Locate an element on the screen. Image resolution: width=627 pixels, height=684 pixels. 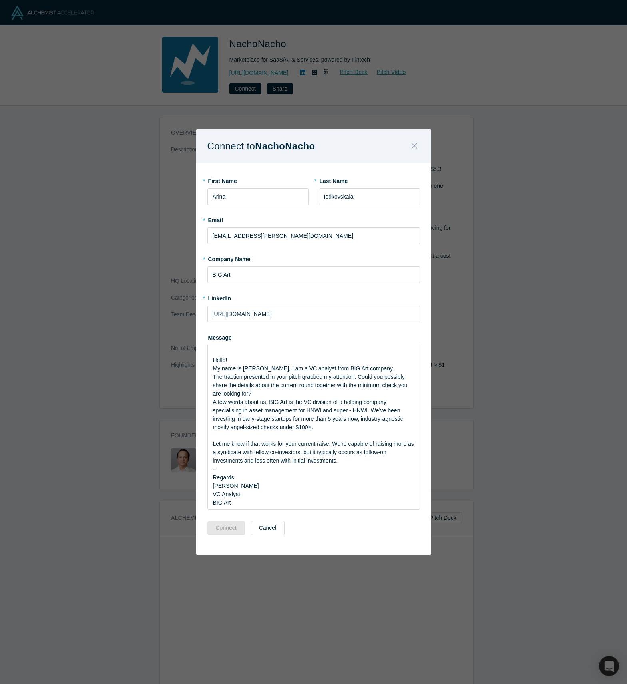
div: rdw-wrapper is located at coordinates (314, 427).